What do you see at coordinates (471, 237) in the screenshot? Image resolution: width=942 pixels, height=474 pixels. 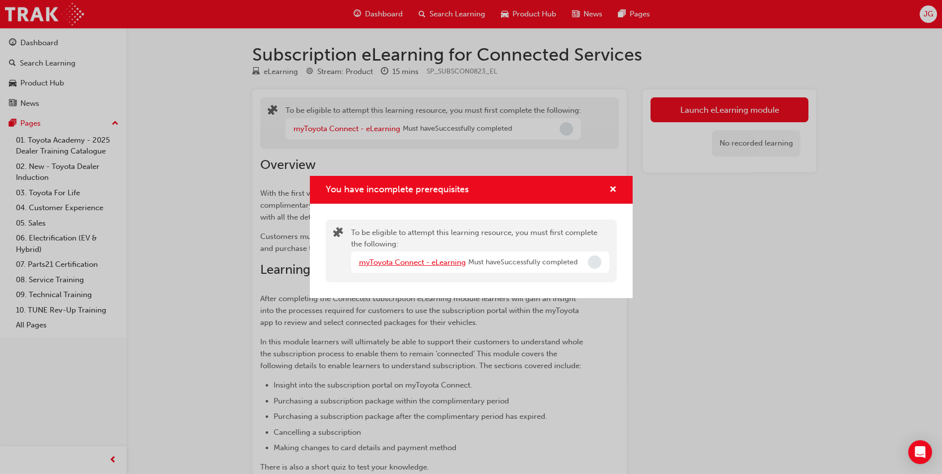 I see `div: You have incomplete prerequisites` at bounding box center [471, 237].